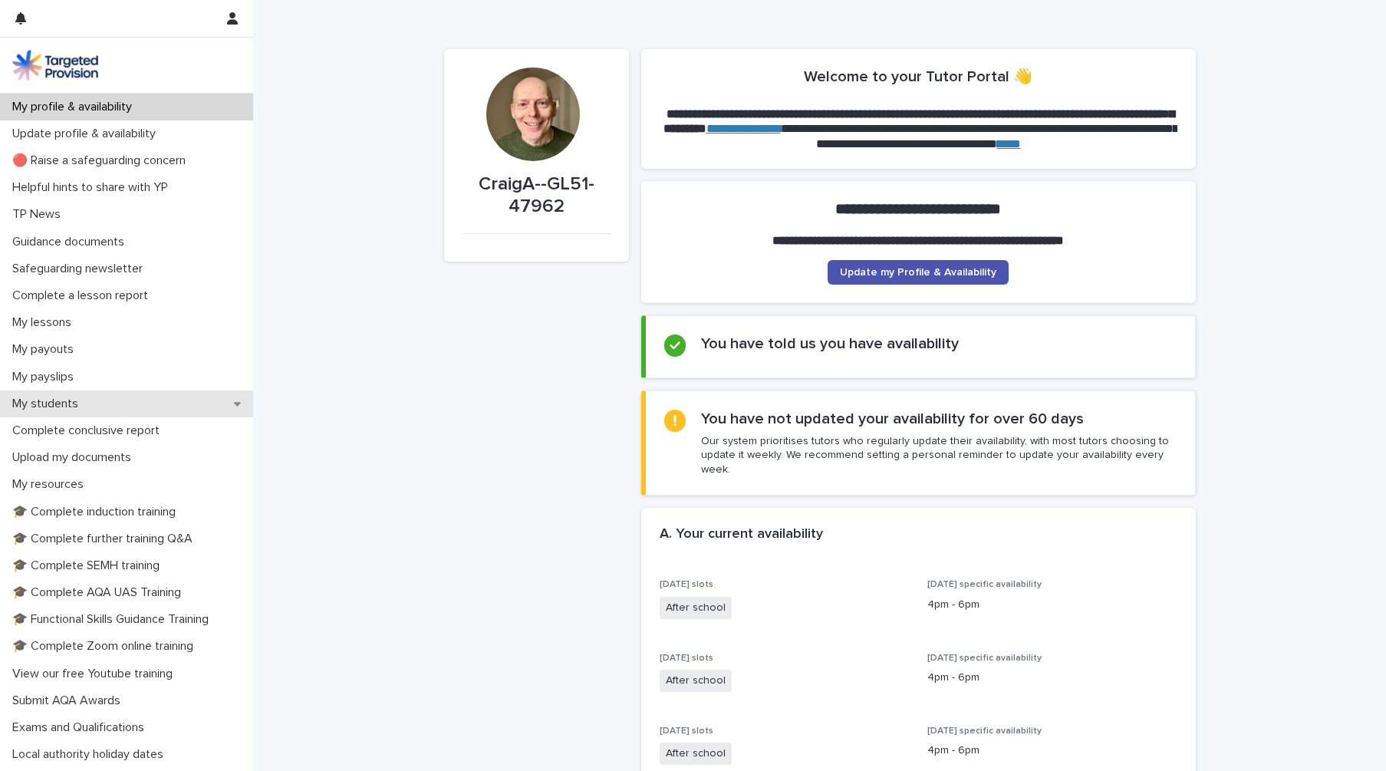 This screenshot has width=1386, height=771. What do you see at coordinates (81, 268) in the screenshot?
I see `p: Safeguarding newsletter` at bounding box center [81, 268].